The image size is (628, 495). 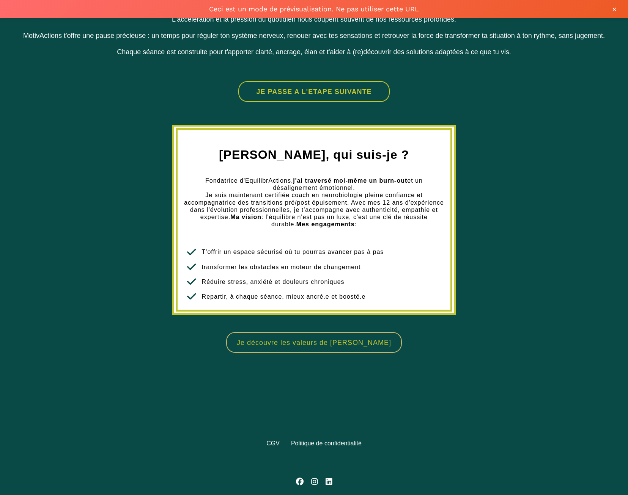 What do you see at coordinates (273, 282) in the screenshot?
I see `text: Réduire stress, anxiété et douleurs chroniques` at bounding box center [273, 282].